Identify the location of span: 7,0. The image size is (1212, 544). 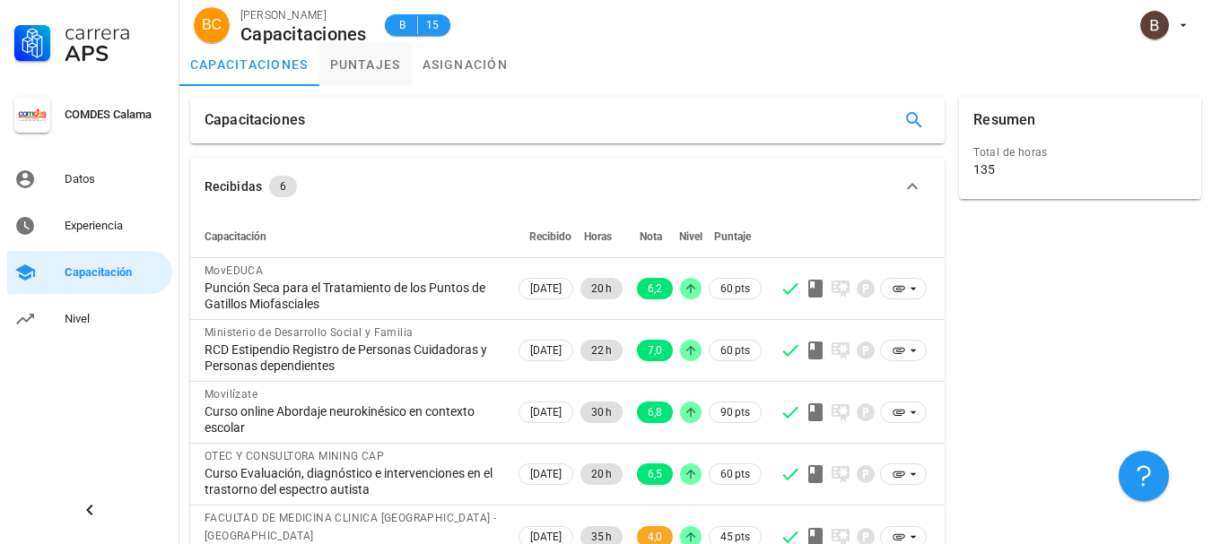
(655, 351).